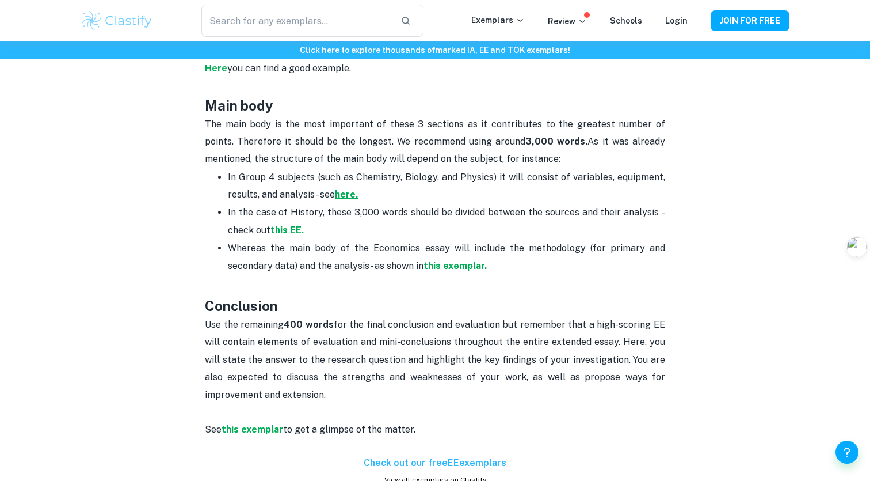  Describe the element at coordinates (847, 452) in the screenshot. I see `button: Help and Feedback` at that location.